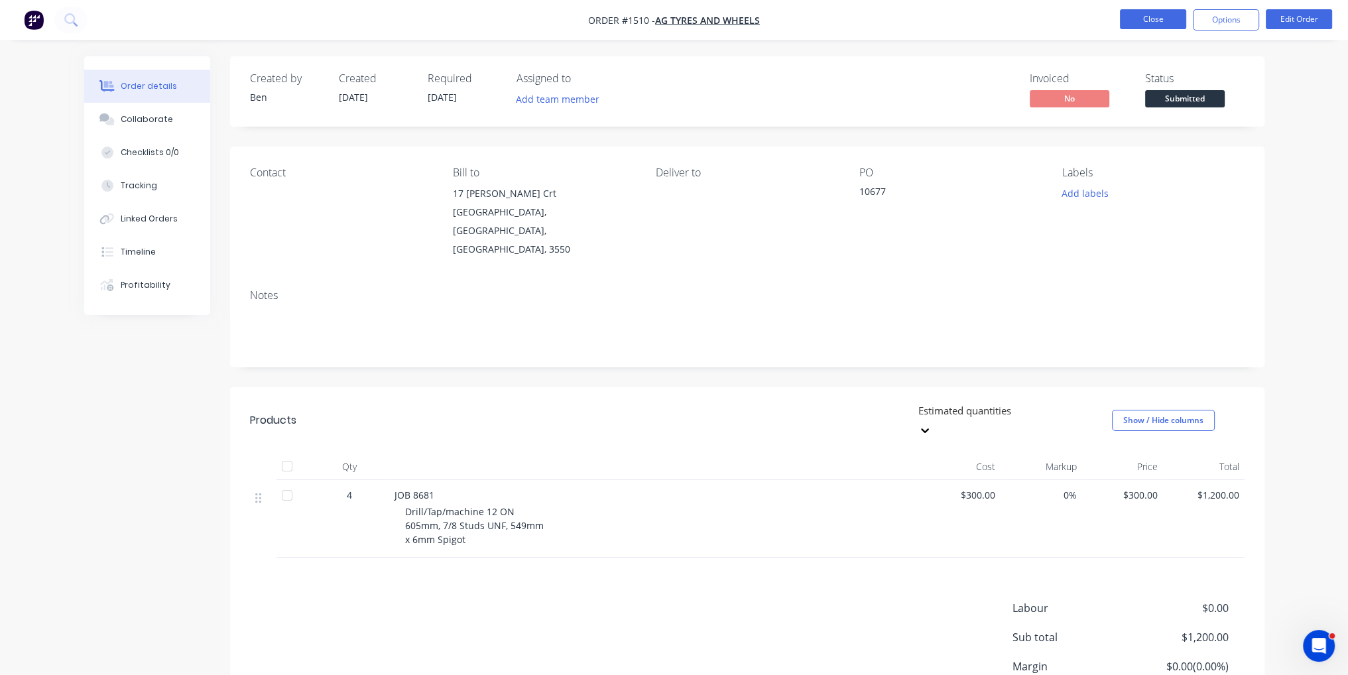  I want to click on span: 0%, so click(1041, 495).